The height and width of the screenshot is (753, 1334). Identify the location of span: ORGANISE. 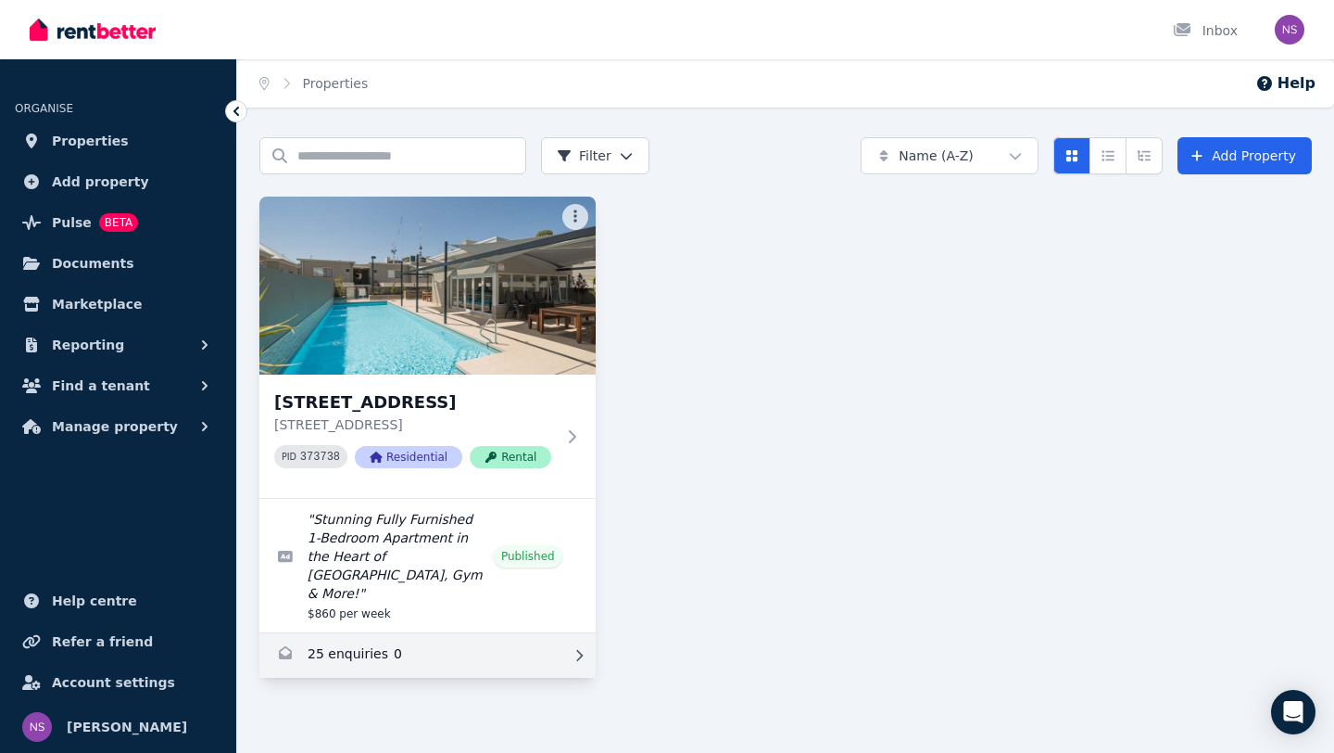
(44, 108).